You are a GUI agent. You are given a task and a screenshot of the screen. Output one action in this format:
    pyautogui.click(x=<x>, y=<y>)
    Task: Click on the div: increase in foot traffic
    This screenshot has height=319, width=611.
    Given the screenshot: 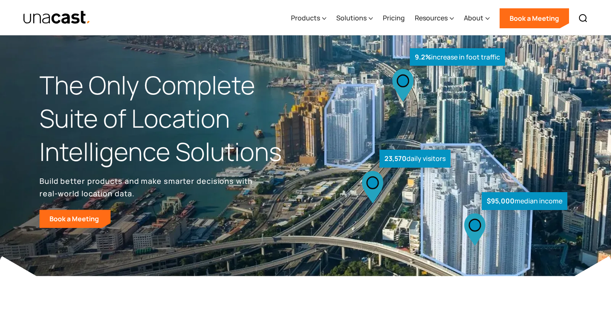 What is the action you would take?
    pyautogui.click(x=457, y=57)
    